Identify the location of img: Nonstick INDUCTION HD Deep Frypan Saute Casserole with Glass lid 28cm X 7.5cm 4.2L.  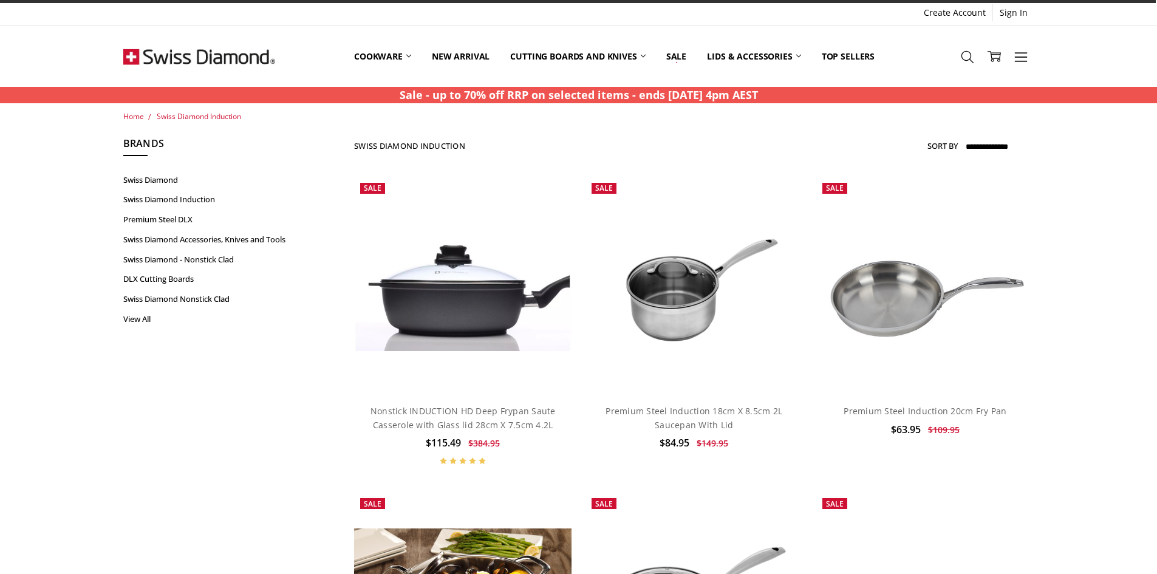
(463, 285).